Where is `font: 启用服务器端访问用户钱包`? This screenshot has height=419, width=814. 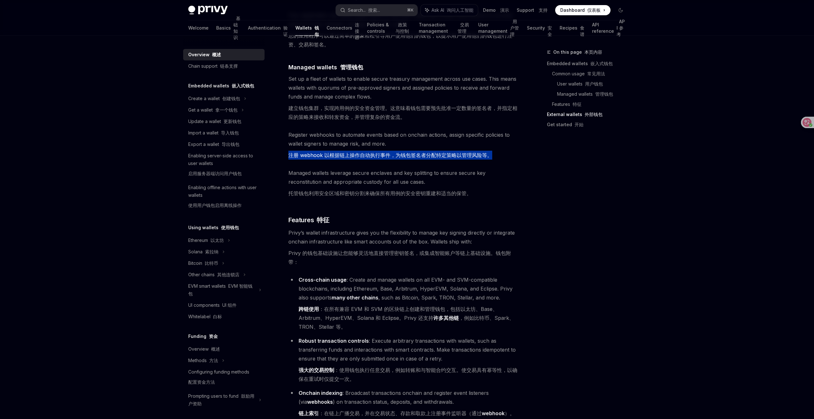 font: 启用服务器端访问用户钱包 is located at coordinates (215, 173).